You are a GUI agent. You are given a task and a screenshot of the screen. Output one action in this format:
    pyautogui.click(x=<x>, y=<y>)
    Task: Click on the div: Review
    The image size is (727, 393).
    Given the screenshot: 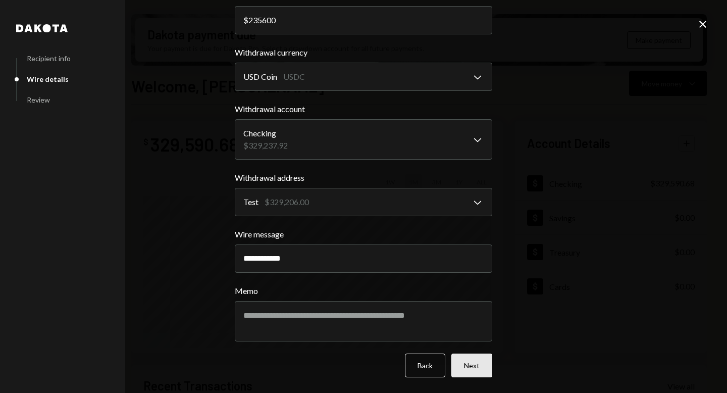 What is the action you would take?
    pyautogui.click(x=38, y=99)
    